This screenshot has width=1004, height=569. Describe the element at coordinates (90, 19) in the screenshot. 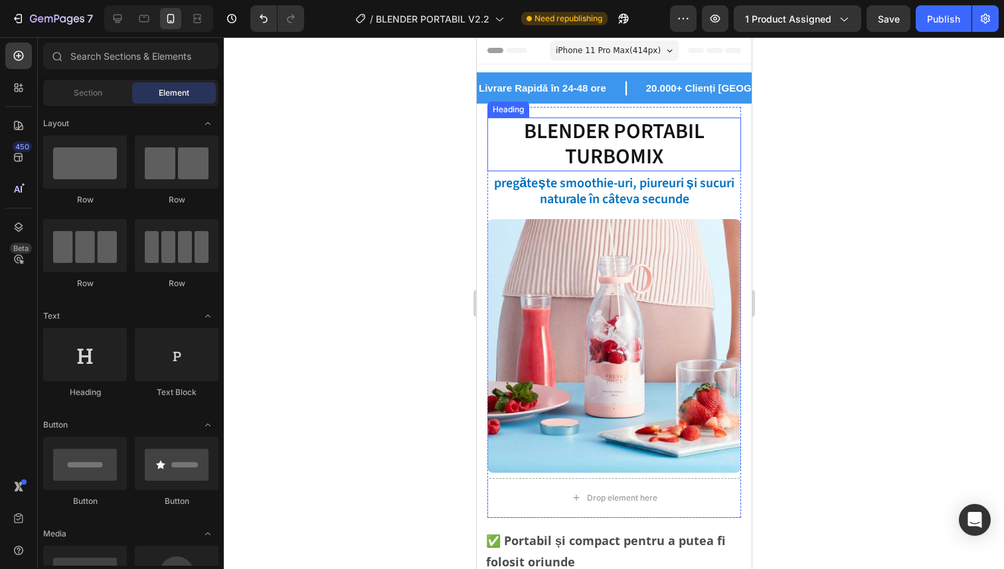

I see `p: 7` at that location.